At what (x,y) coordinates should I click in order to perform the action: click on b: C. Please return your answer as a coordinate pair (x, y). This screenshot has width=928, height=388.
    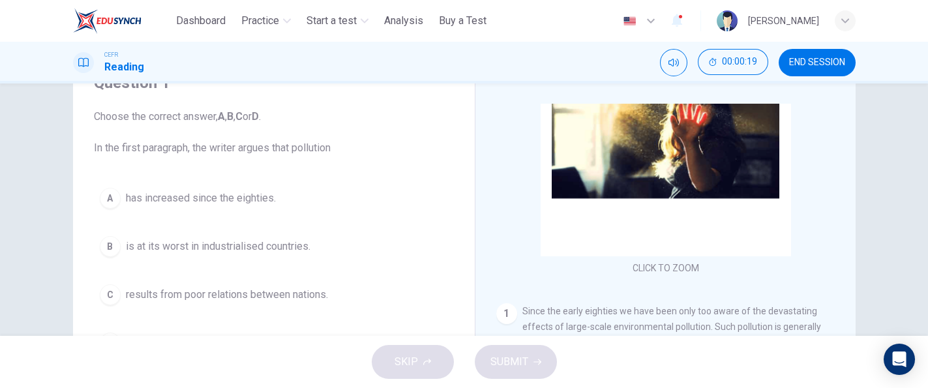
    Looking at the image, I should click on (239, 116).